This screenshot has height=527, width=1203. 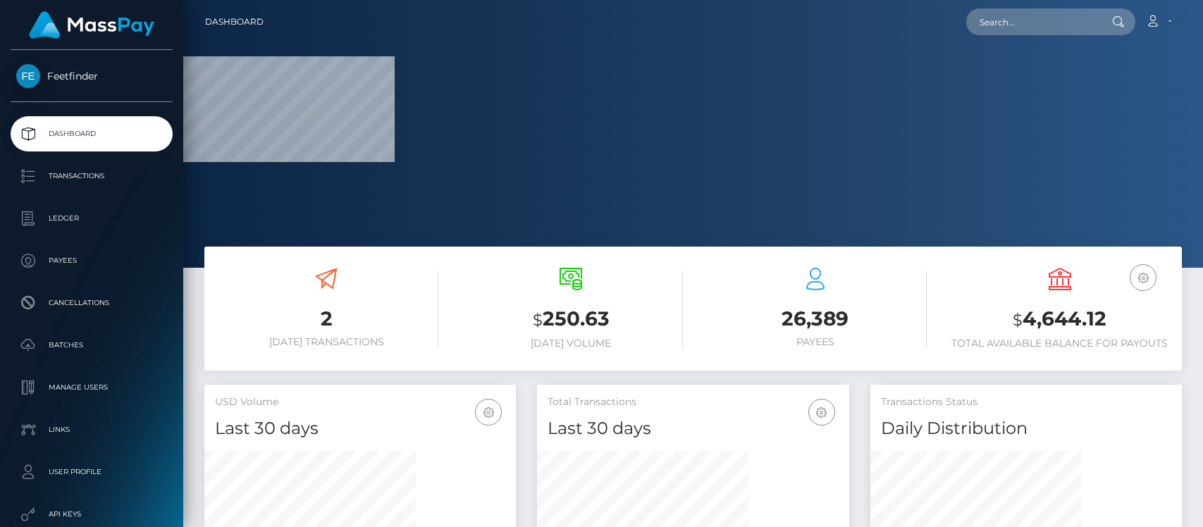 I want to click on a: Manage Users, so click(x=92, y=388).